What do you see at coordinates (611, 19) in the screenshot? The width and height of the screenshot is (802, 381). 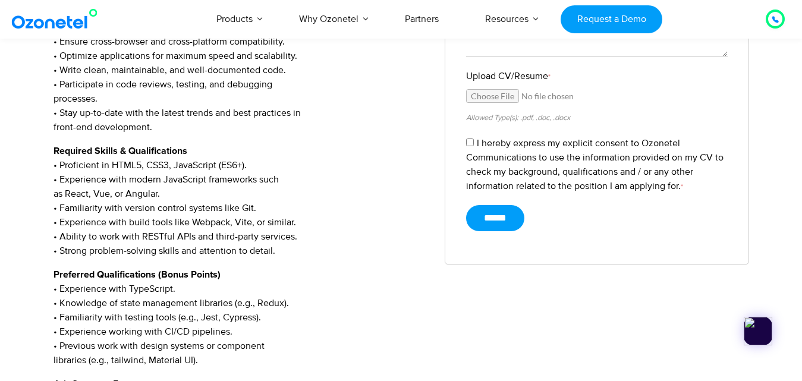 I see `a: Request a Demo` at bounding box center [611, 19].